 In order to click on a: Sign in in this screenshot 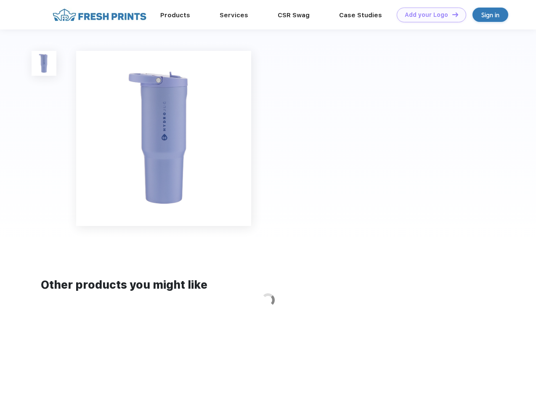, I will do `click(490, 15)`.